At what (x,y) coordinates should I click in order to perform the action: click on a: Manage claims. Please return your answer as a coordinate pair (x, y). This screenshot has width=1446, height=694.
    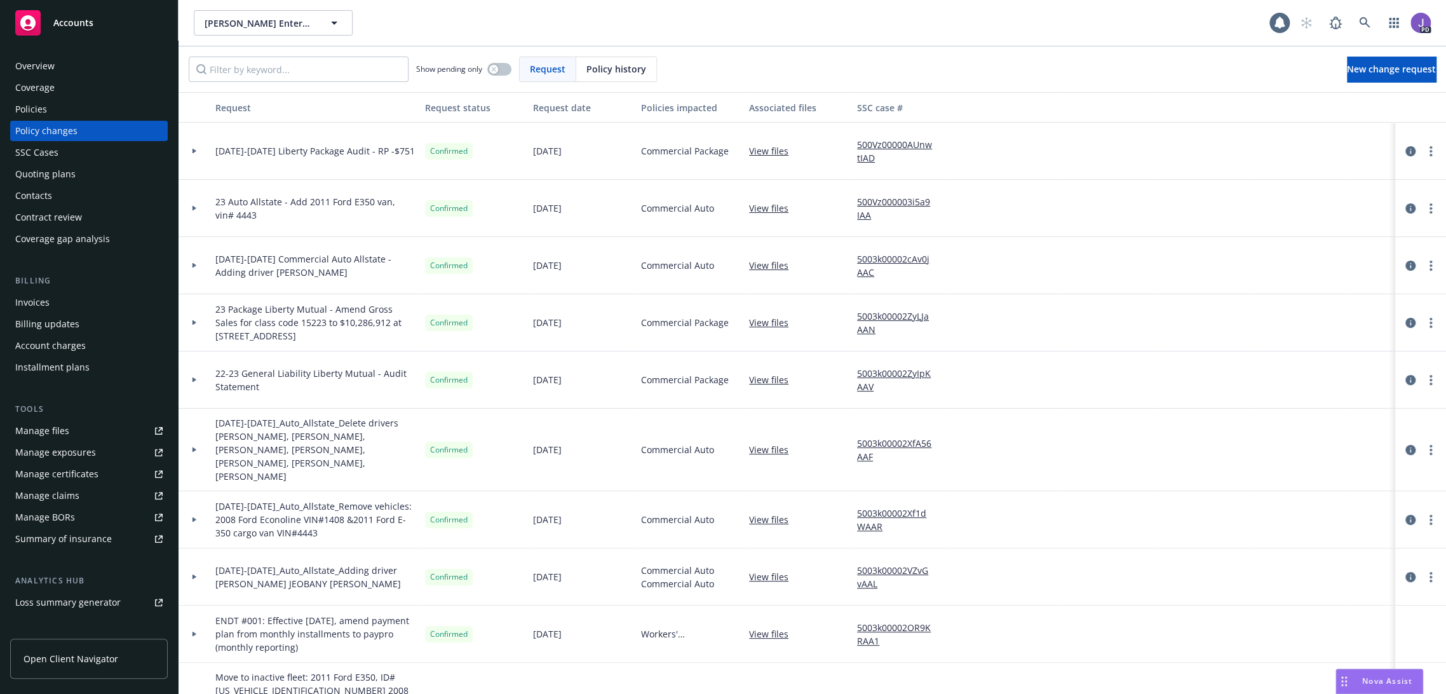
    Looking at the image, I should click on (89, 496).